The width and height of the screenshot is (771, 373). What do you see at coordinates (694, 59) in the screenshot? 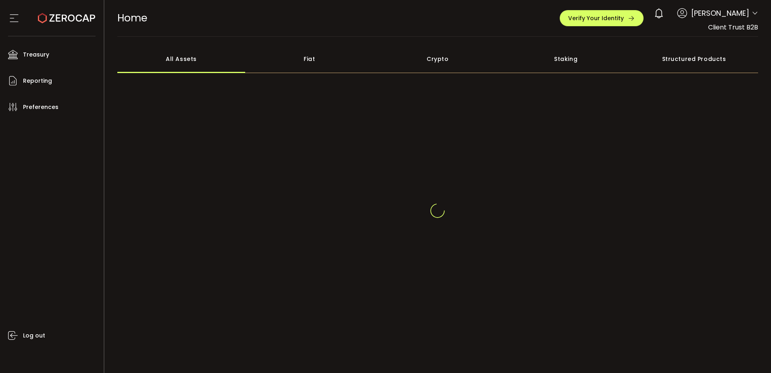
I see `div: Structured Products` at bounding box center [694, 59].